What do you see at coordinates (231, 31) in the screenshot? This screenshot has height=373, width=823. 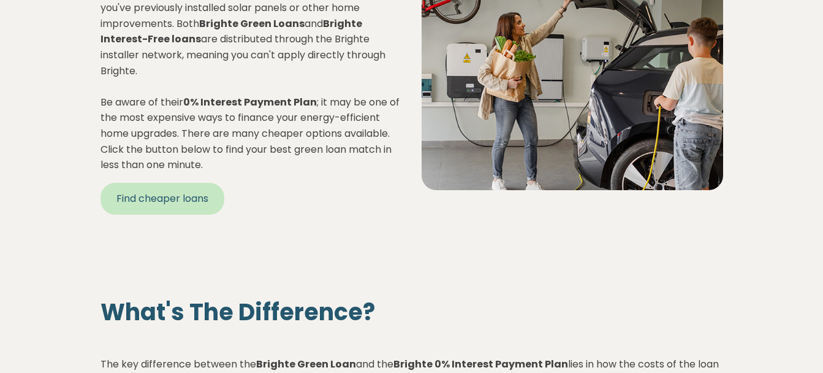 I see `strong: Brighte Interest-Free loans` at bounding box center [231, 31].